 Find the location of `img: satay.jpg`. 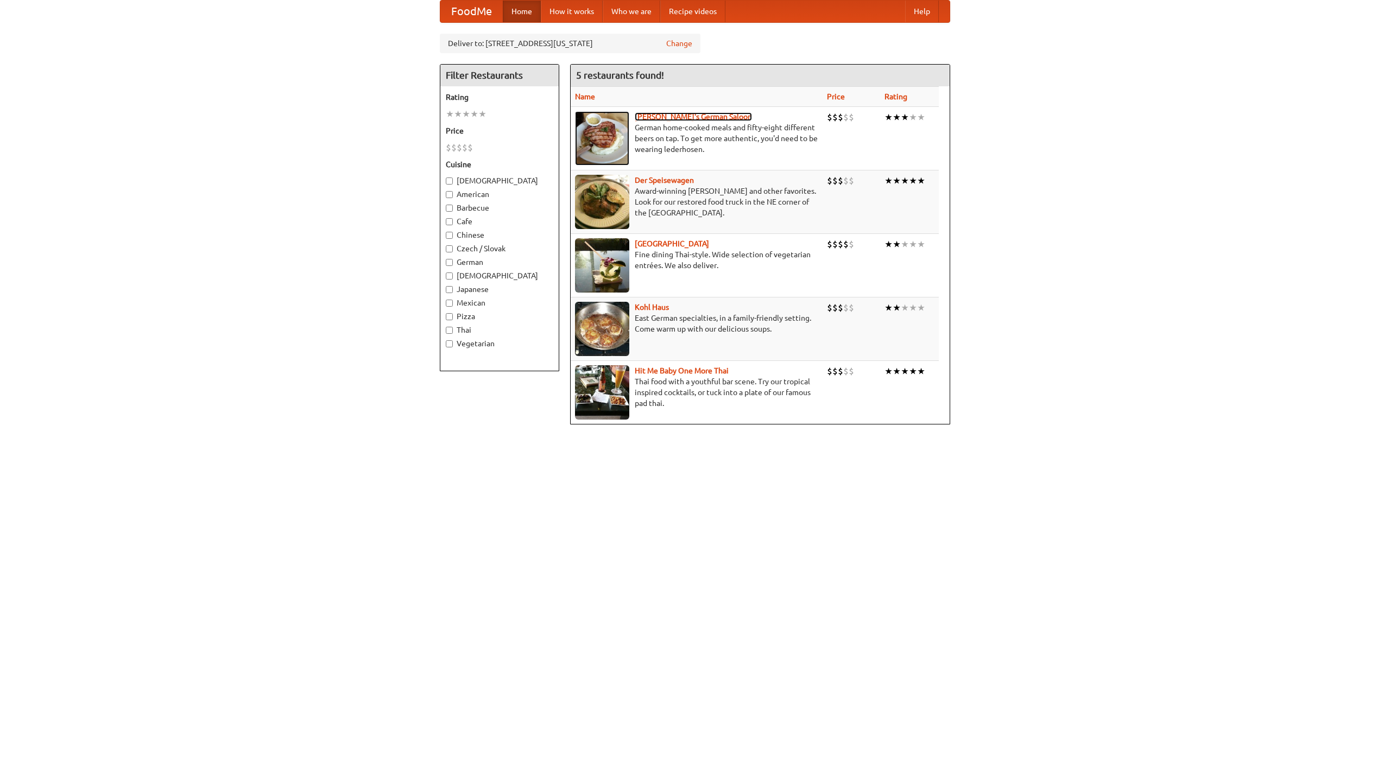

img: satay.jpg is located at coordinates (602, 265).